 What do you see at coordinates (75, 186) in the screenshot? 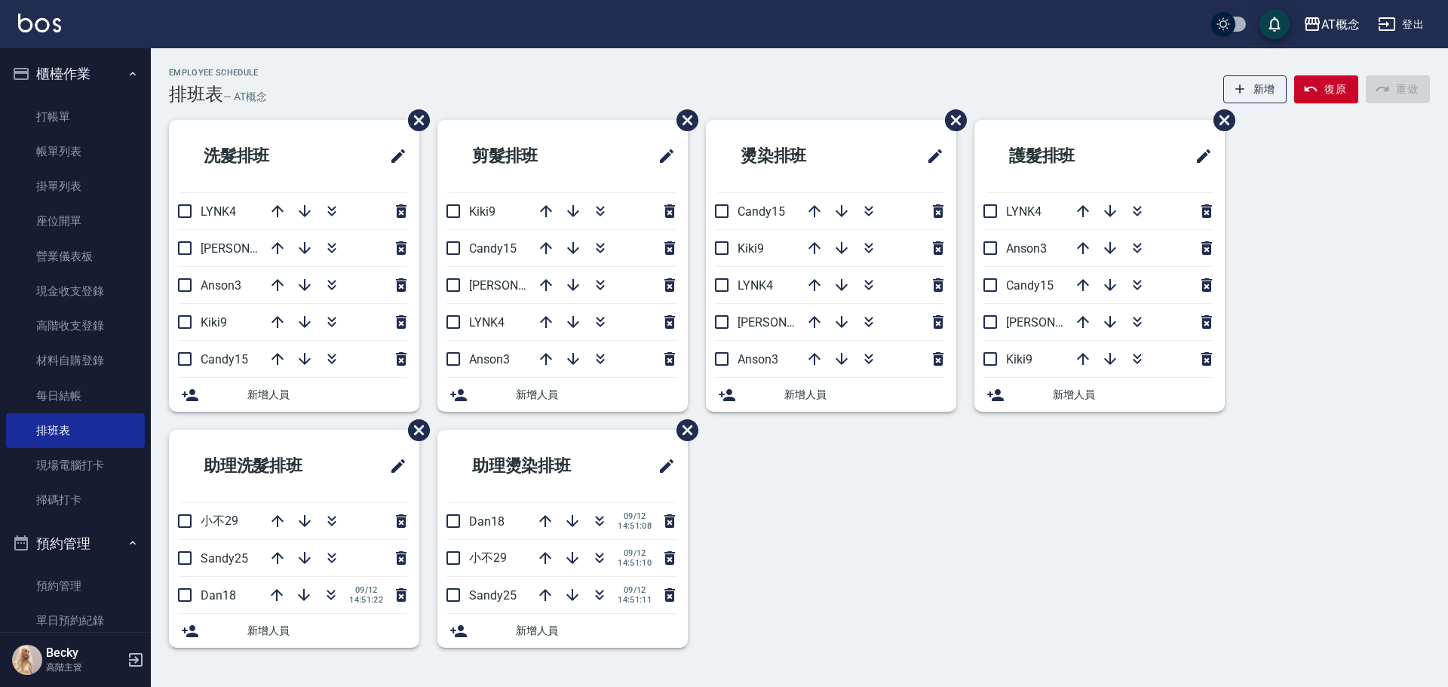
I see `a: 掛單列表` at bounding box center [75, 186].